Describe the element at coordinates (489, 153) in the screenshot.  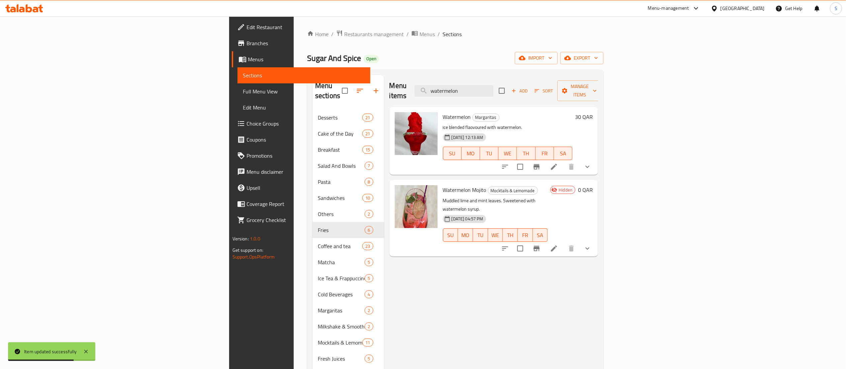
I see `span: TU` at that location.